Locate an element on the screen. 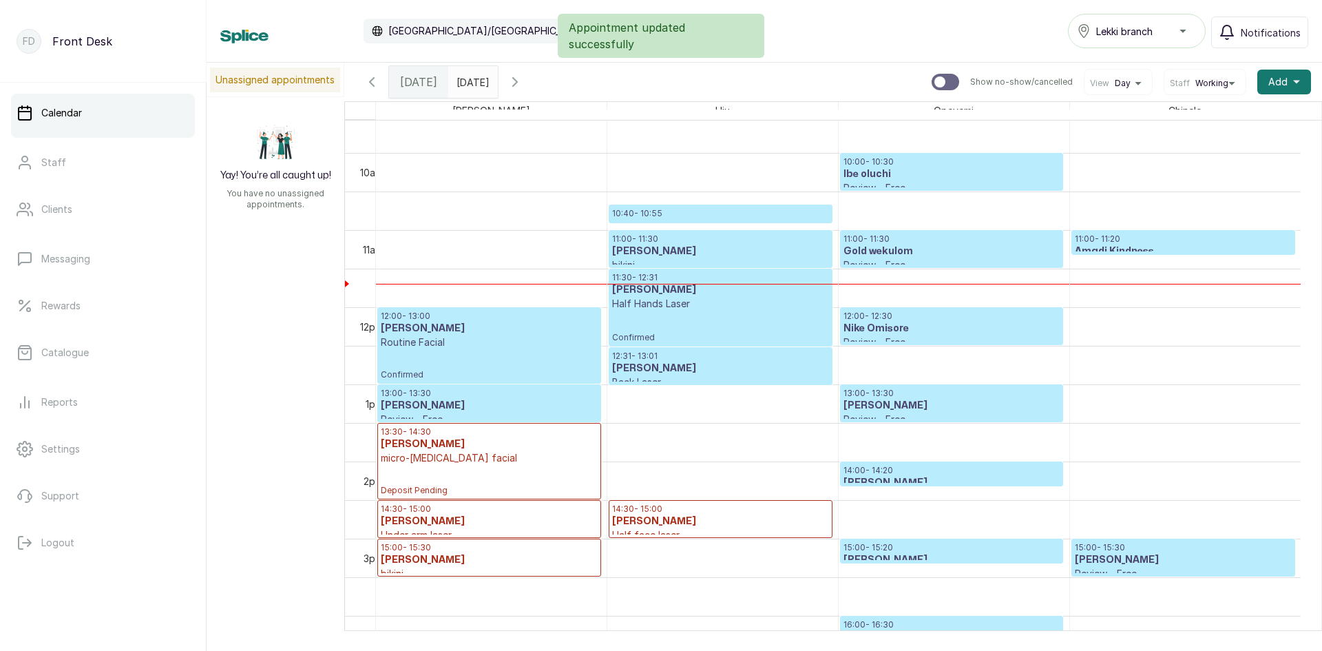 This screenshot has height=651, width=1322. p: Reports is located at coordinates (59, 402).